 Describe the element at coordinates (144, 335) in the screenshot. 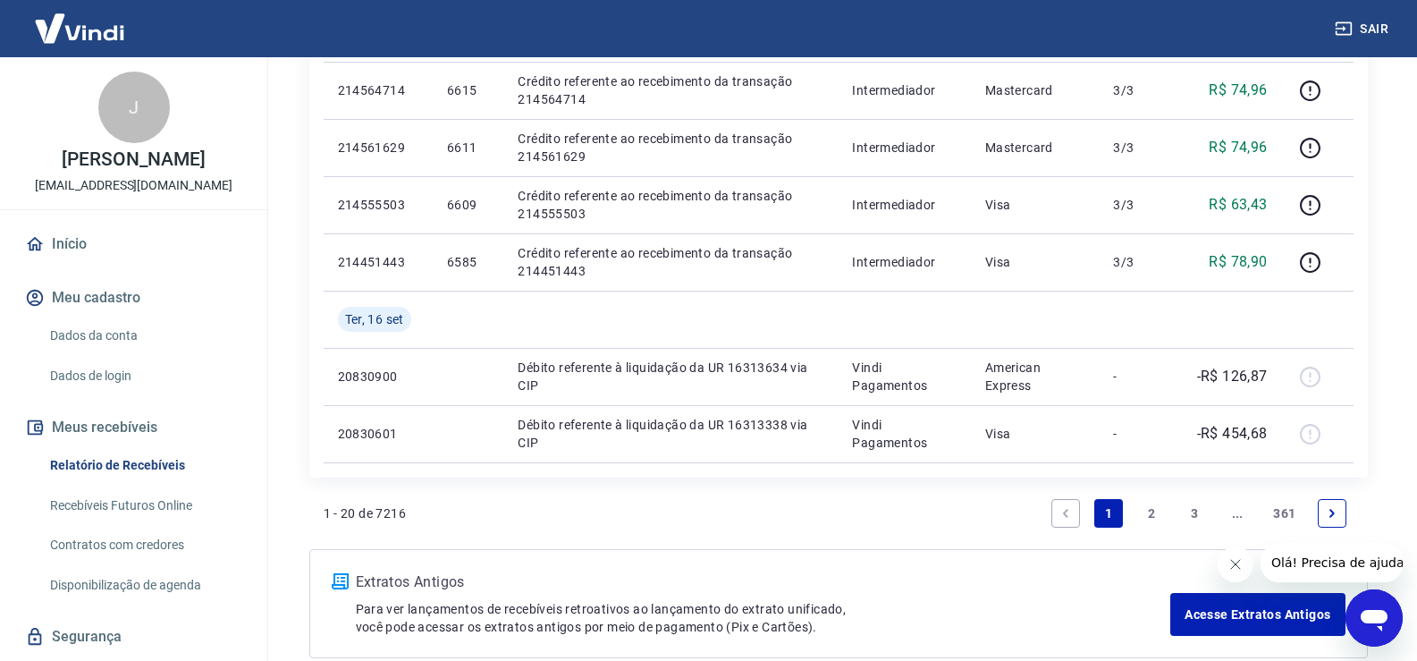

I see `a: Dados da conta` at that location.